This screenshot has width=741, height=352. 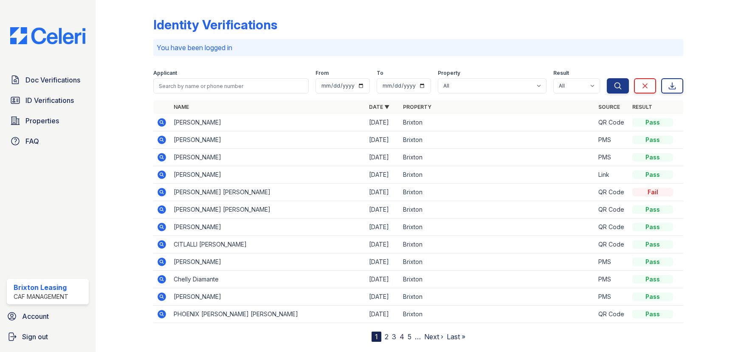 I want to click on a: Sign out, so click(x=48, y=336).